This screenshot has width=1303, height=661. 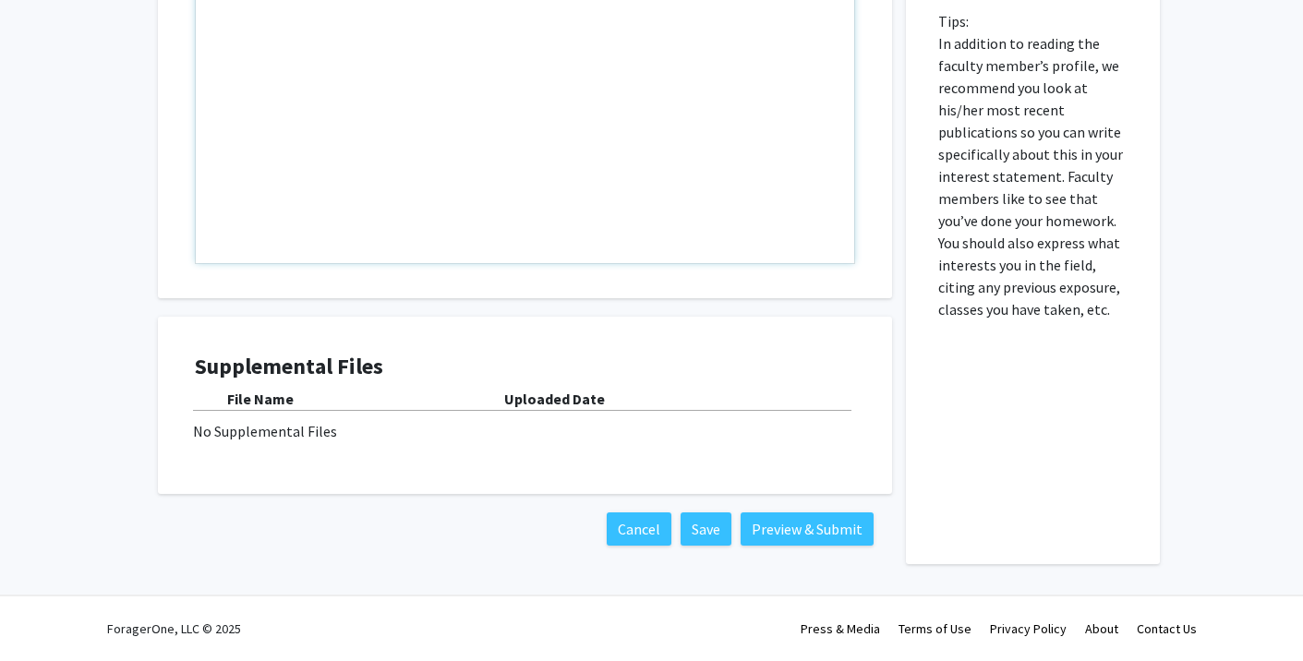 I want to click on div: ForagerOne, LLC © 2025, so click(x=174, y=629).